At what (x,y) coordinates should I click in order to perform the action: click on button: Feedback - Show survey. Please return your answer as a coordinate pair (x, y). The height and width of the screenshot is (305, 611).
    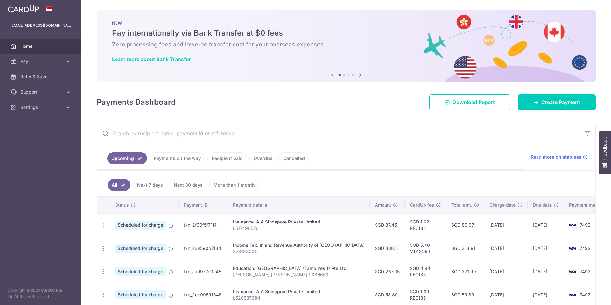
    Looking at the image, I should click on (605, 152).